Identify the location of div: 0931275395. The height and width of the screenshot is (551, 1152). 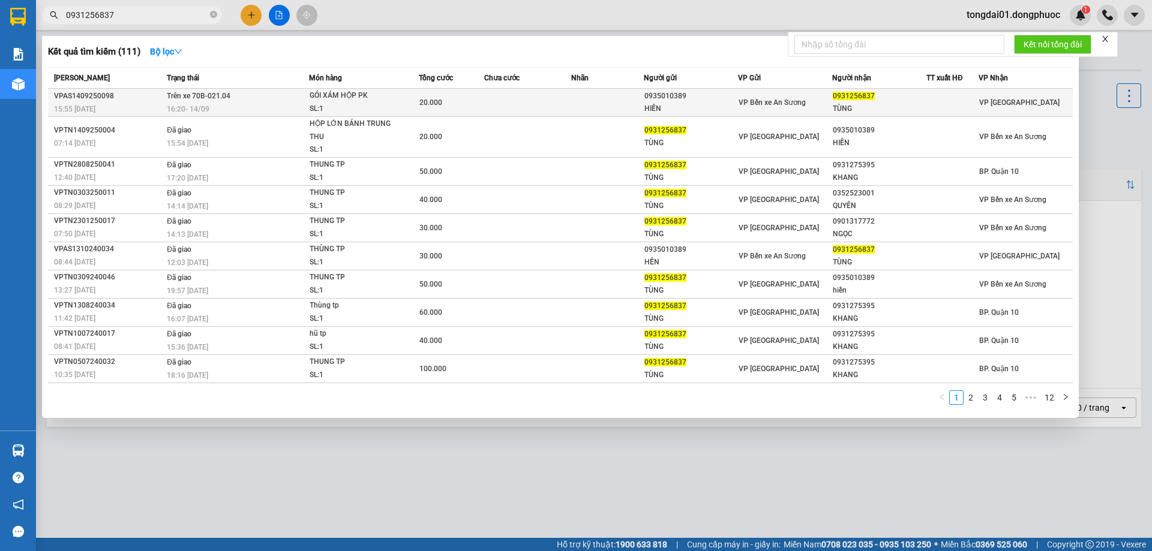
(879, 362).